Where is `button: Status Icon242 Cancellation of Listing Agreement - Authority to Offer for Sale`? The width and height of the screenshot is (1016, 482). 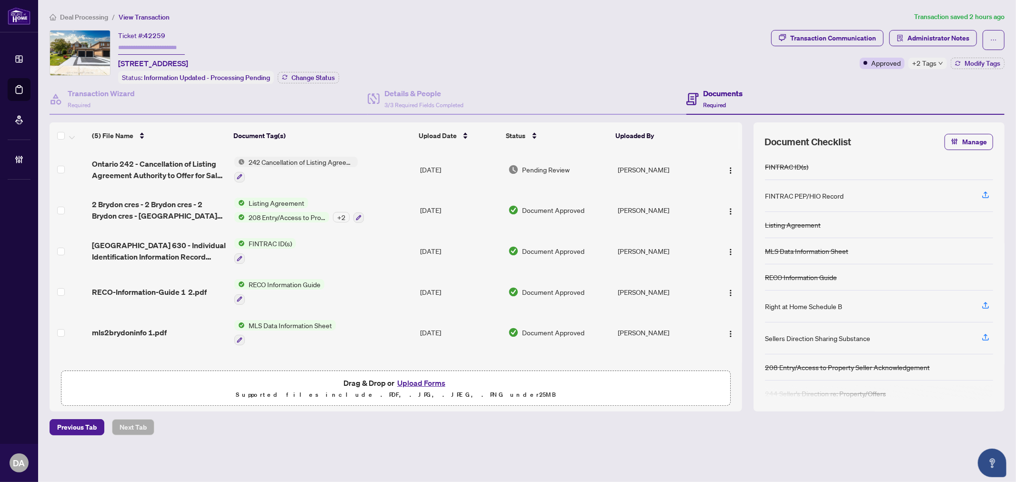
button: Status Icon242 Cancellation of Listing Agreement - Authority to Offer for Sale is located at coordinates (296, 170).